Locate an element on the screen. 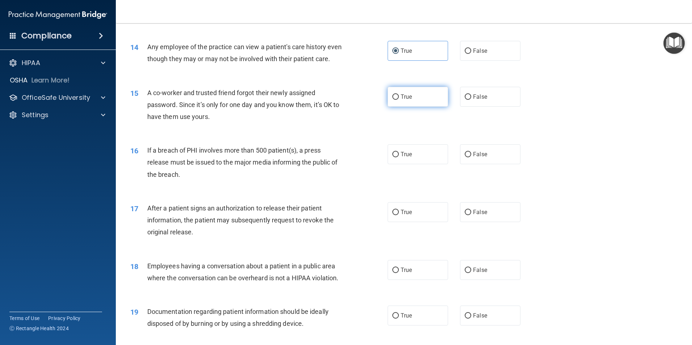 Image resolution: width=692 pixels, height=345 pixels. span: 19 is located at coordinates (134, 312).